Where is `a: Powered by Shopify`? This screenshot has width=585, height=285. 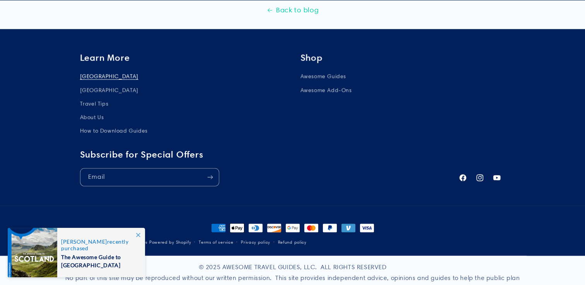
a: Powered by Shopify is located at coordinates (170, 242).